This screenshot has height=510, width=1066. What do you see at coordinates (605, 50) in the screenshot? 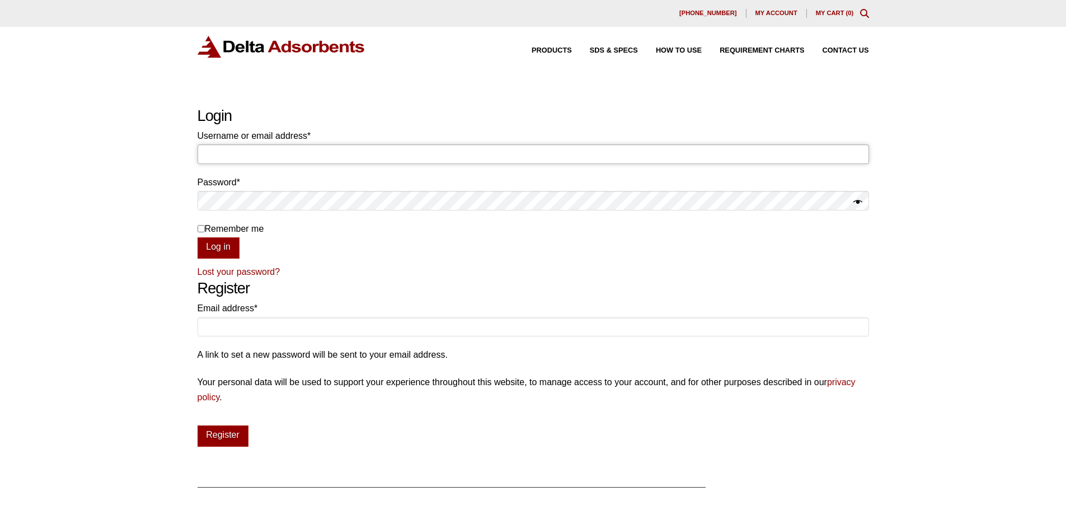
I see `a: SDS & SPECS` at bounding box center [605, 50].